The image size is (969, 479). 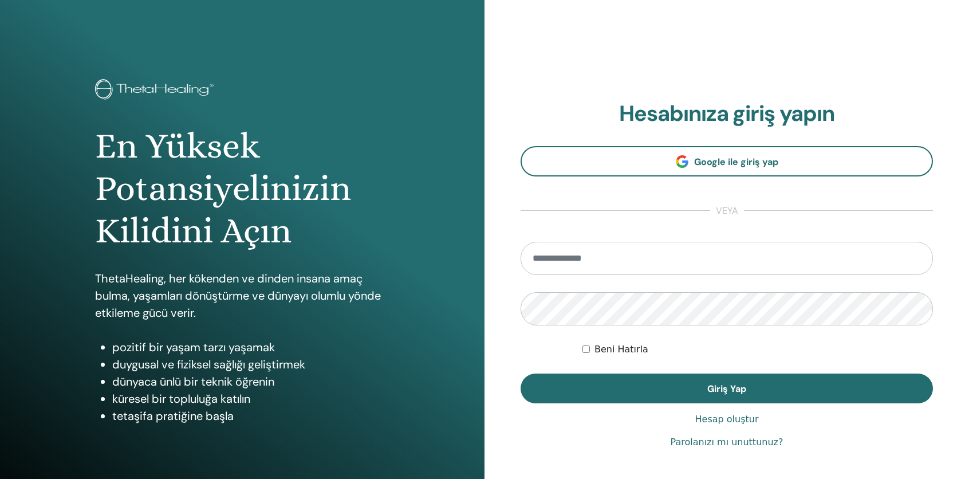 I want to click on div: Keep me authenticated indefinitely or until I manually logout, so click(x=757, y=349).